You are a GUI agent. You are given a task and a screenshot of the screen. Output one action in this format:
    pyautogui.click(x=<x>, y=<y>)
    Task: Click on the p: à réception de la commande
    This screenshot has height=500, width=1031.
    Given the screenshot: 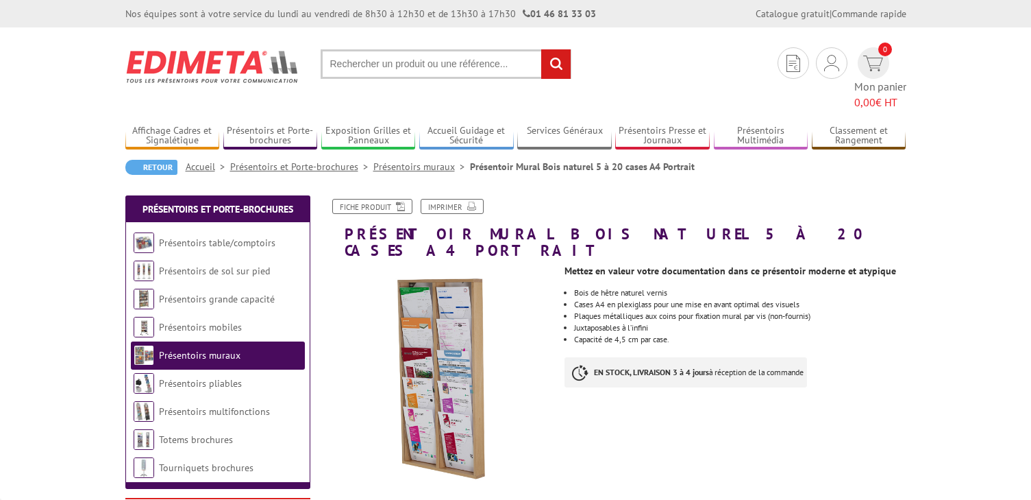 What is the action you would take?
    pyautogui.click(x=686, y=372)
    